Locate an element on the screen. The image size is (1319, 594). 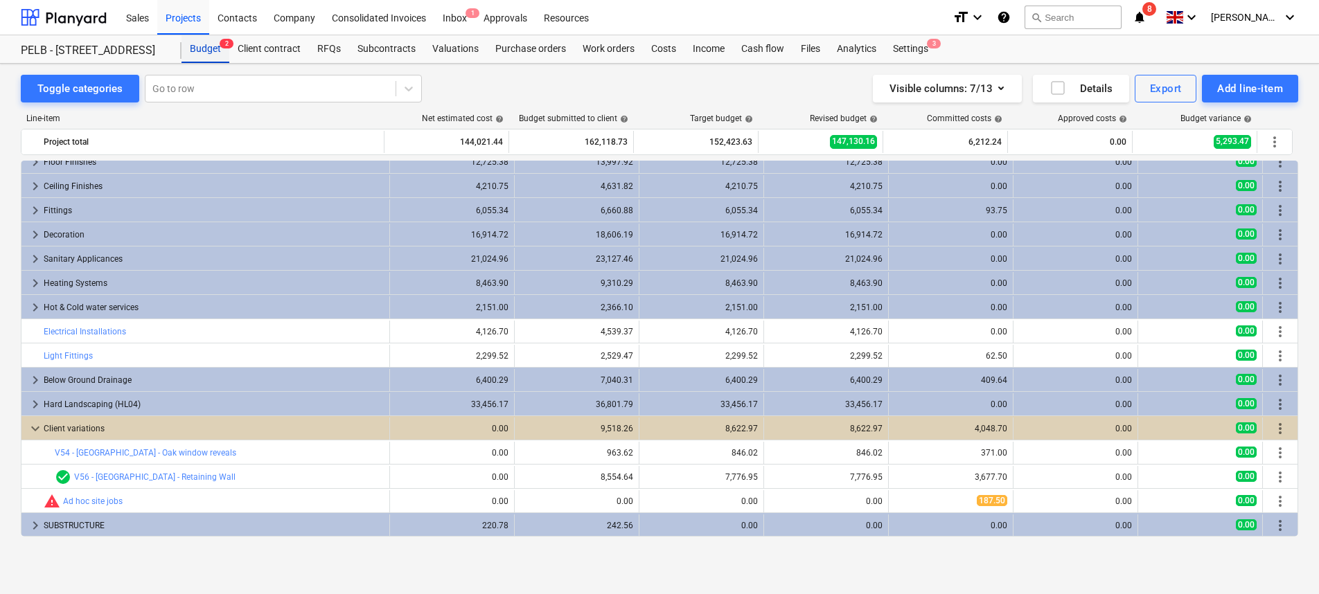
div: Client variations is located at coordinates (213, 429).